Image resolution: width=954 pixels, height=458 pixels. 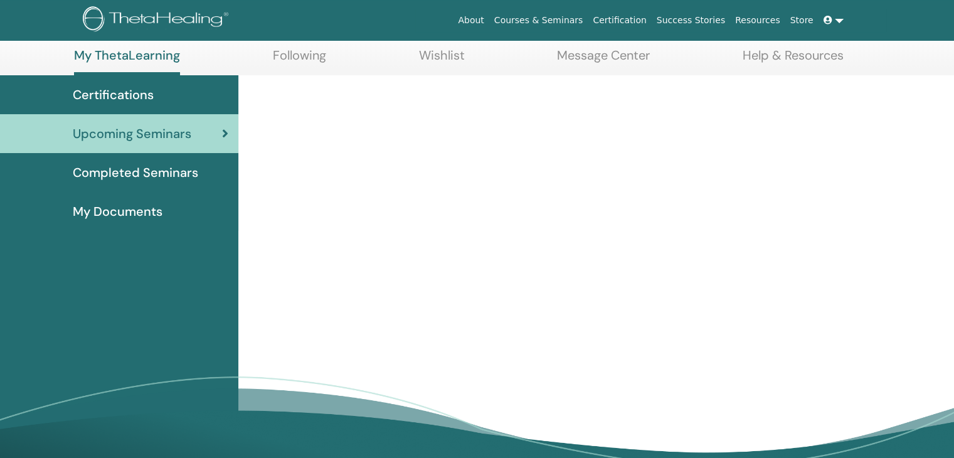 What do you see at coordinates (757, 20) in the screenshot?
I see `a: Resources` at bounding box center [757, 20].